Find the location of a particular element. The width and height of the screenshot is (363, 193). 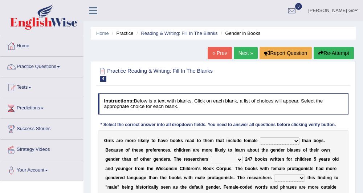

a: Next » is located at coordinates (246, 53).